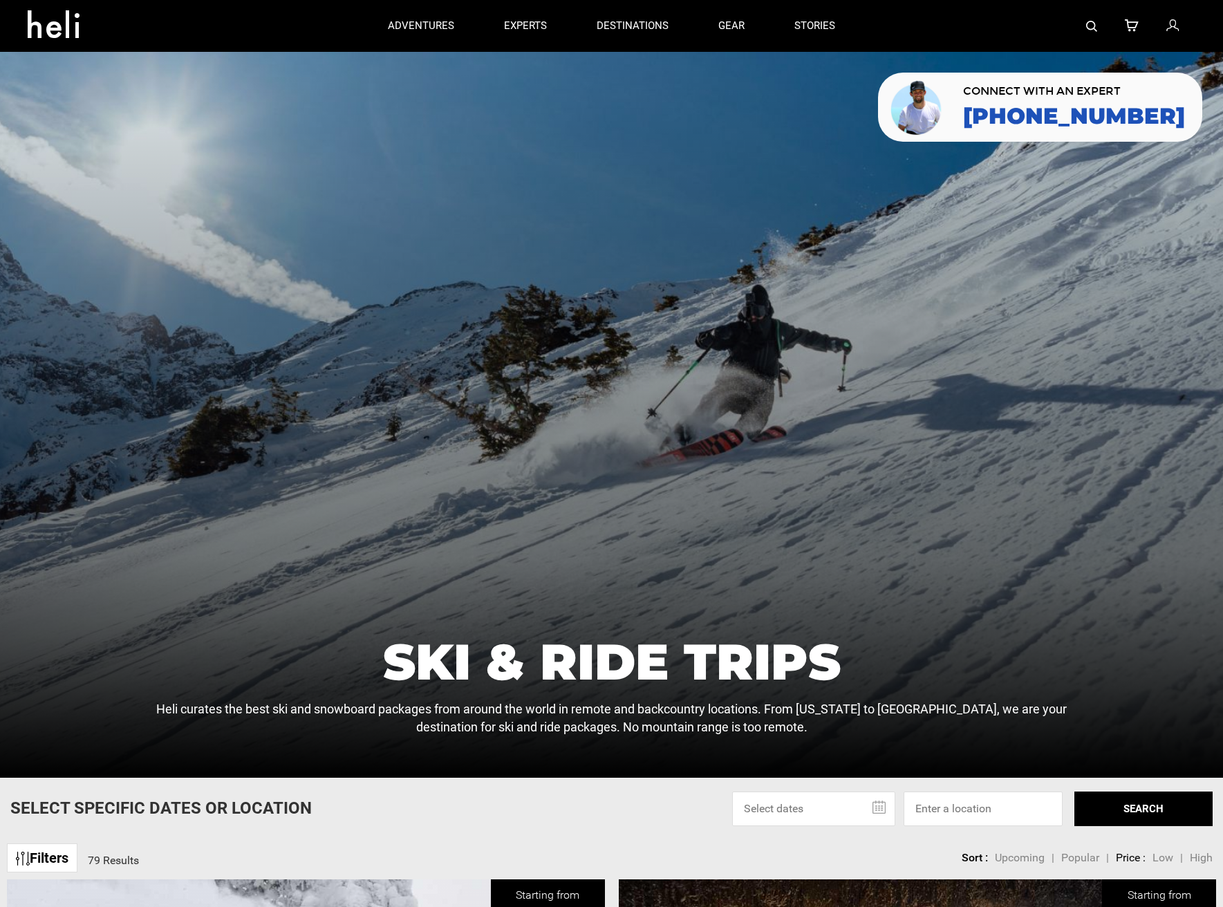  I want to click on p: Heli curates the best ski and snowboard packages from around the world in remote and backcountry ..., so click(611, 717).